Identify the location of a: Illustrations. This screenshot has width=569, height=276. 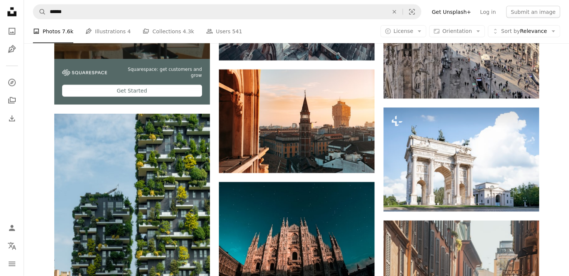
(12, 49).